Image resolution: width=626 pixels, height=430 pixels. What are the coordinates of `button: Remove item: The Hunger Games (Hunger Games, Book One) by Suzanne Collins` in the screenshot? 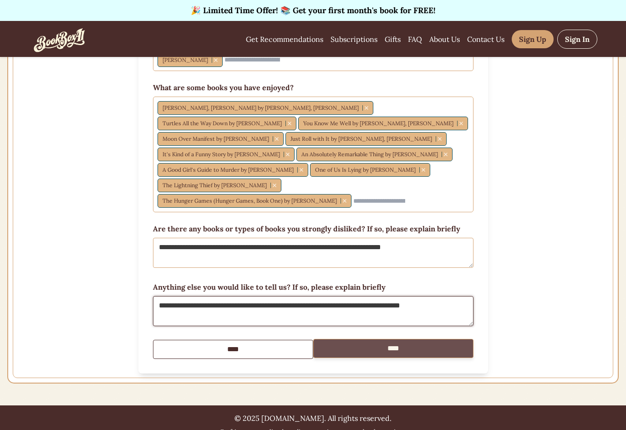 It's located at (344, 201).